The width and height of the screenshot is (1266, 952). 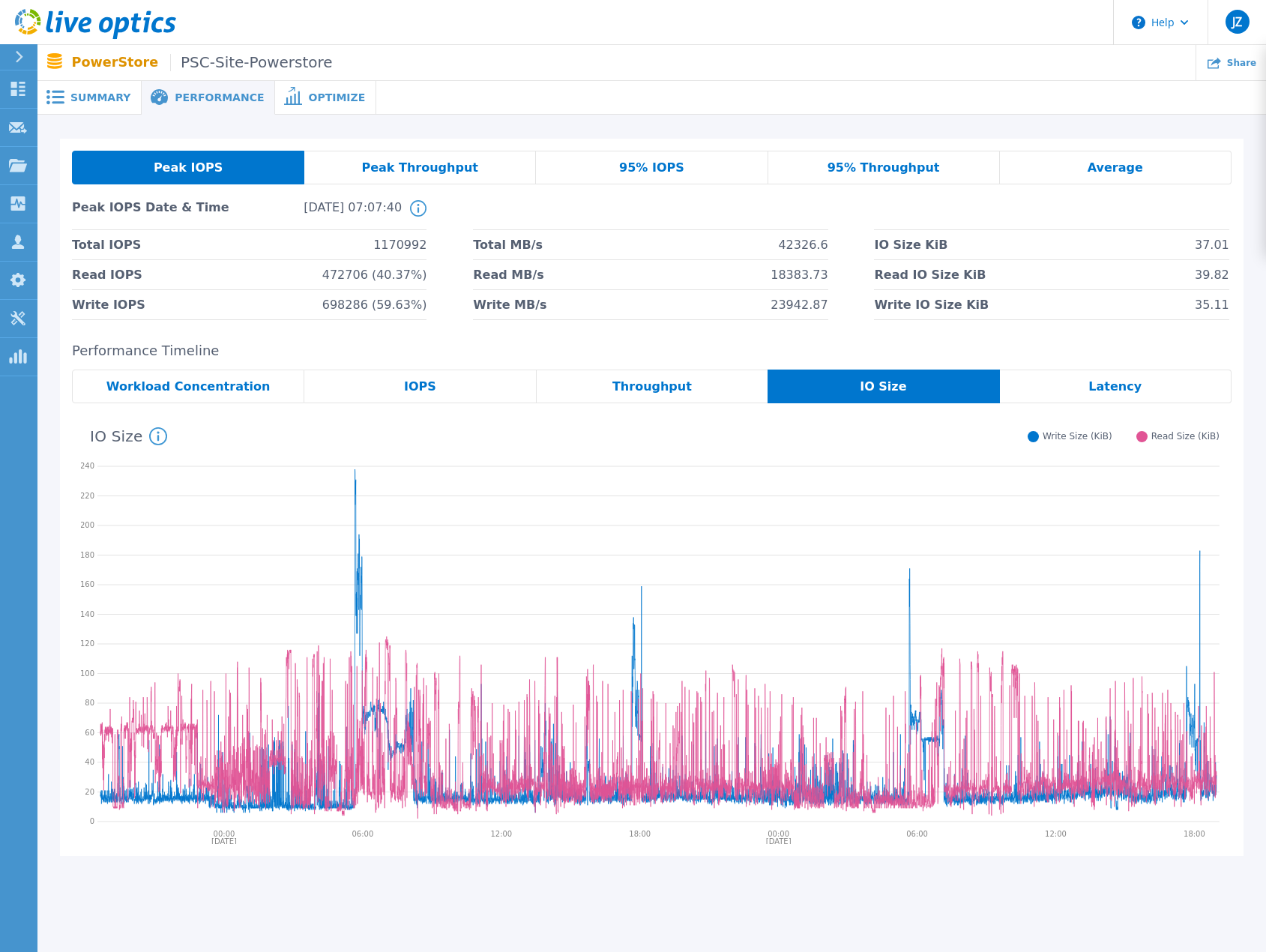 What do you see at coordinates (375, 305) in the screenshot?
I see `span: 698286 (59.63%)` at bounding box center [375, 305].